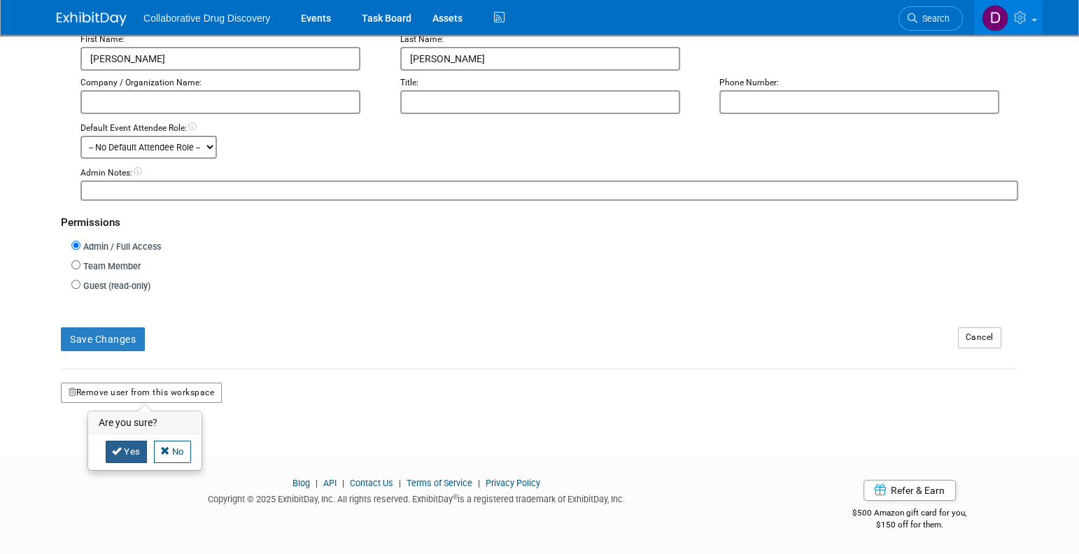 This screenshot has width=1079, height=554. Describe the element at coordinates (126, 452) in the screenshot. I see `a: Yes` at that location.